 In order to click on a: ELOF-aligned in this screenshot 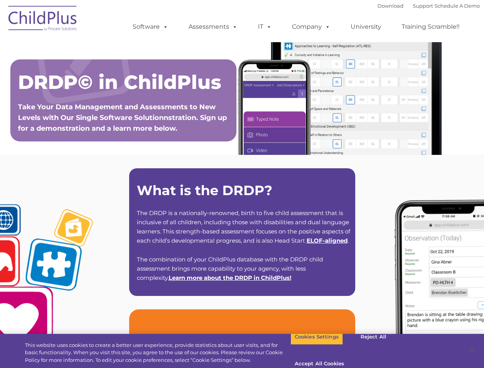, I will do `click(327, 240)`.